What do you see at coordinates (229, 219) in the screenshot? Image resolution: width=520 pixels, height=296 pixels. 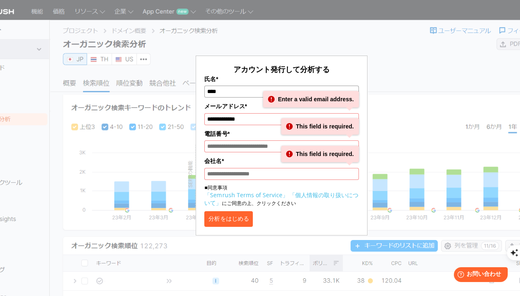 I see `button: 分析をはじめる` at bounding box center [229, 219].